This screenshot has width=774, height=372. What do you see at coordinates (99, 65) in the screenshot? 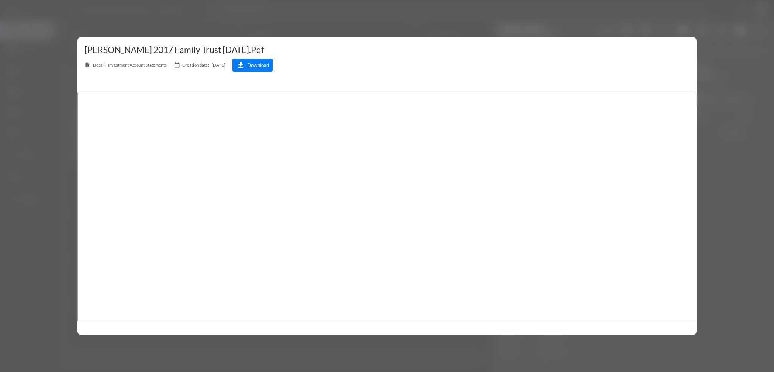
I see `span: Detail:` at bounding box center [99, 65].